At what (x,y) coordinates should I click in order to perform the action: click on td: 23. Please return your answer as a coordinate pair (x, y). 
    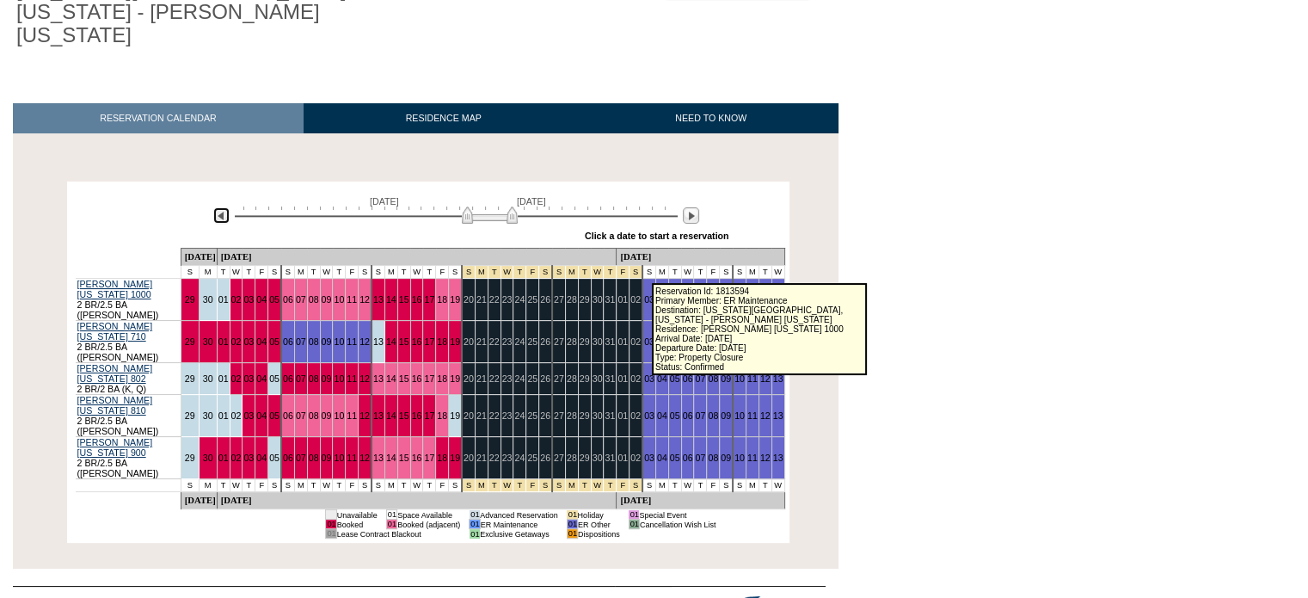
    Looking at the image, I should click on (506, 341).